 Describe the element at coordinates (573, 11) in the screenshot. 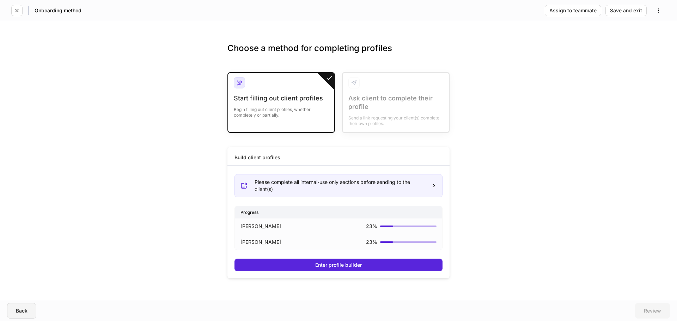

I see `button: Assign to teammate` at that location.